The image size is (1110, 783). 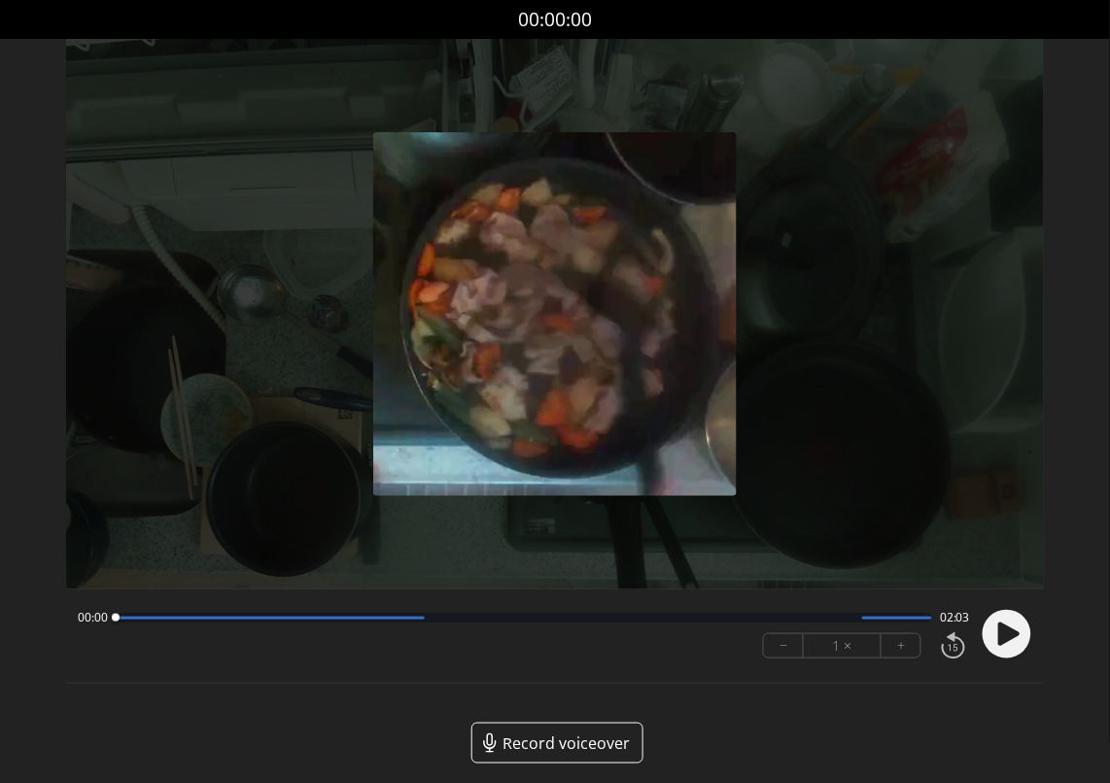 What do you see at coordinates (557, 743) in the screenshot?
I see `a: Record voiceover` at bounding box center [557, 743].